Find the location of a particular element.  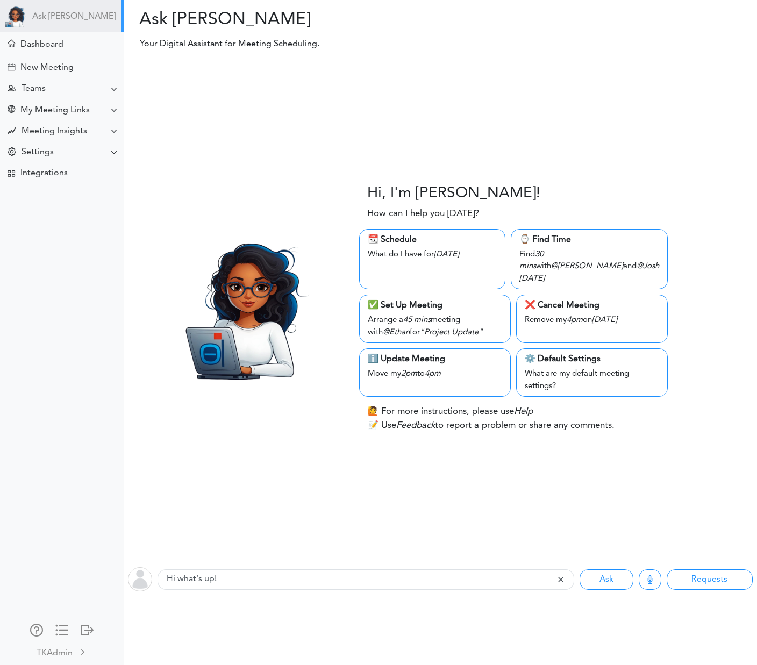

div: Show only icons is located at coordinates (62, 629).